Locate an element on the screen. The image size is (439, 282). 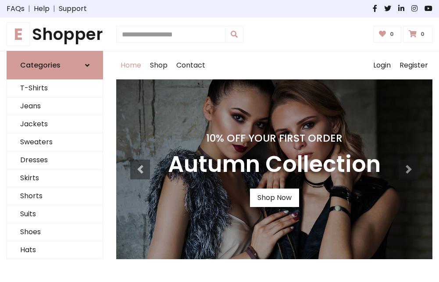
a: Sweaters is located at coordinates (55, 142).